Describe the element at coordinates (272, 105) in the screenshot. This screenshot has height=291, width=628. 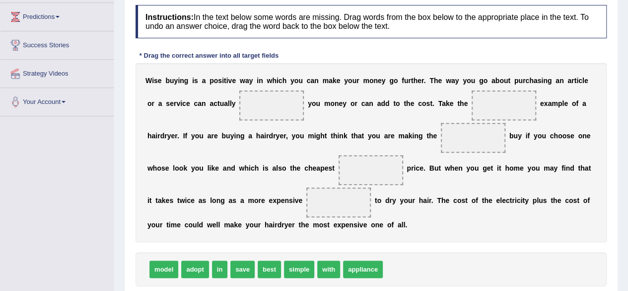
I see `span: Drop target` at that location.